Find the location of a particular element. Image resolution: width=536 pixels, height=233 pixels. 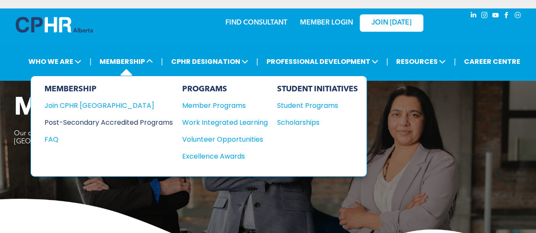

a: Post-Secondary Accredited Programs is located at coordinates (108, 122).